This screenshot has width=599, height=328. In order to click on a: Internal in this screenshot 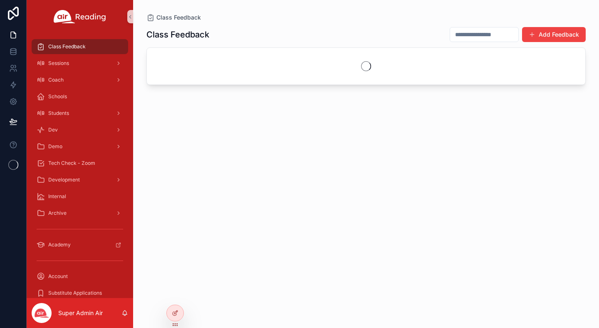, I will do `click(80, 196)`.